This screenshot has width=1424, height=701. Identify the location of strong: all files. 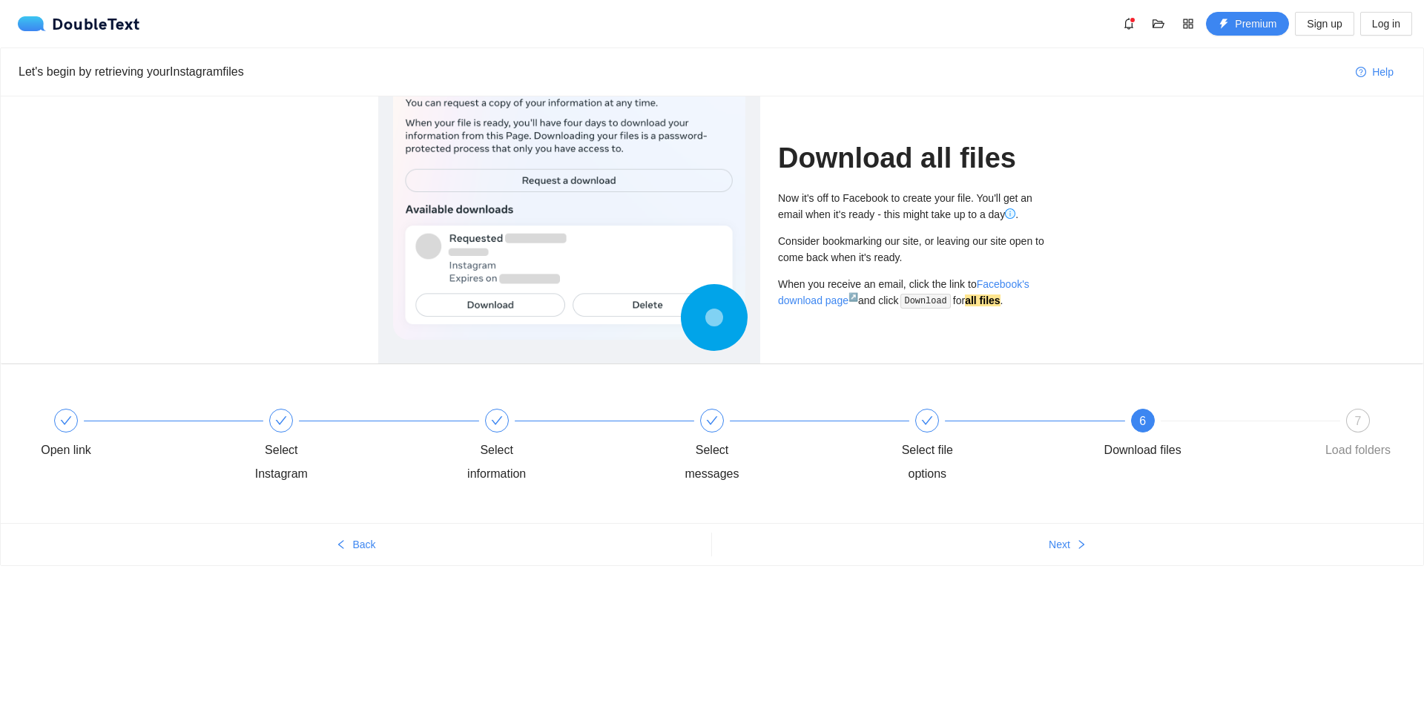
(982, 300).